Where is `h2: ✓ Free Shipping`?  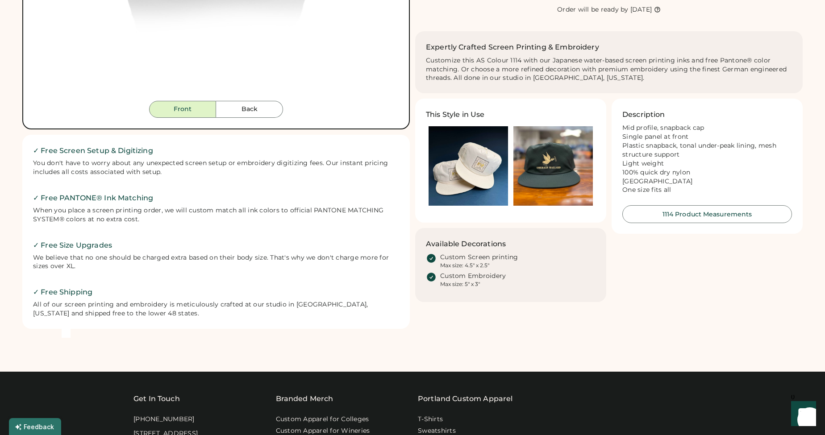
h2: ✓ Free Shipping is located at coordinates (216, 292).